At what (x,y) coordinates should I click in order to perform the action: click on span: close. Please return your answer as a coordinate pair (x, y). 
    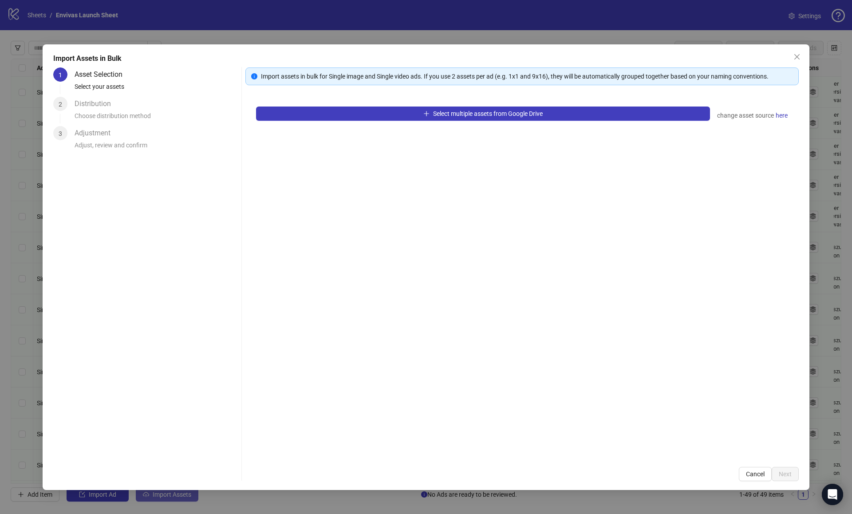
    Looking at the image, I should click on (797, 57).